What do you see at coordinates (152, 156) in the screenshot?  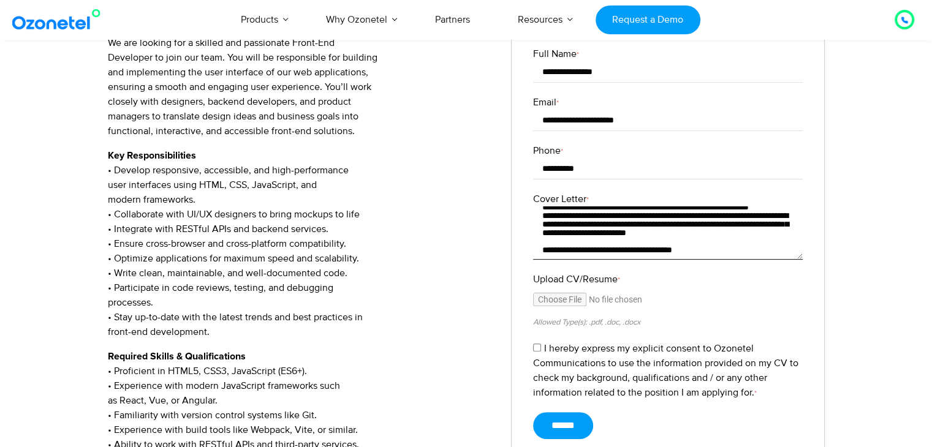 I see `strong: Key Responsibilities` at bounding box center [152, 156].